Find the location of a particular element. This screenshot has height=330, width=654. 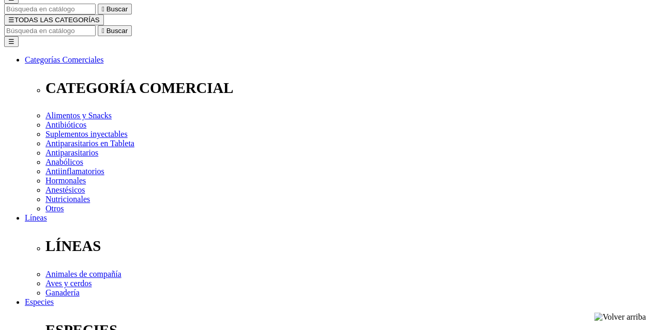

span: Nutricionales is located at coordinates (68, 199).